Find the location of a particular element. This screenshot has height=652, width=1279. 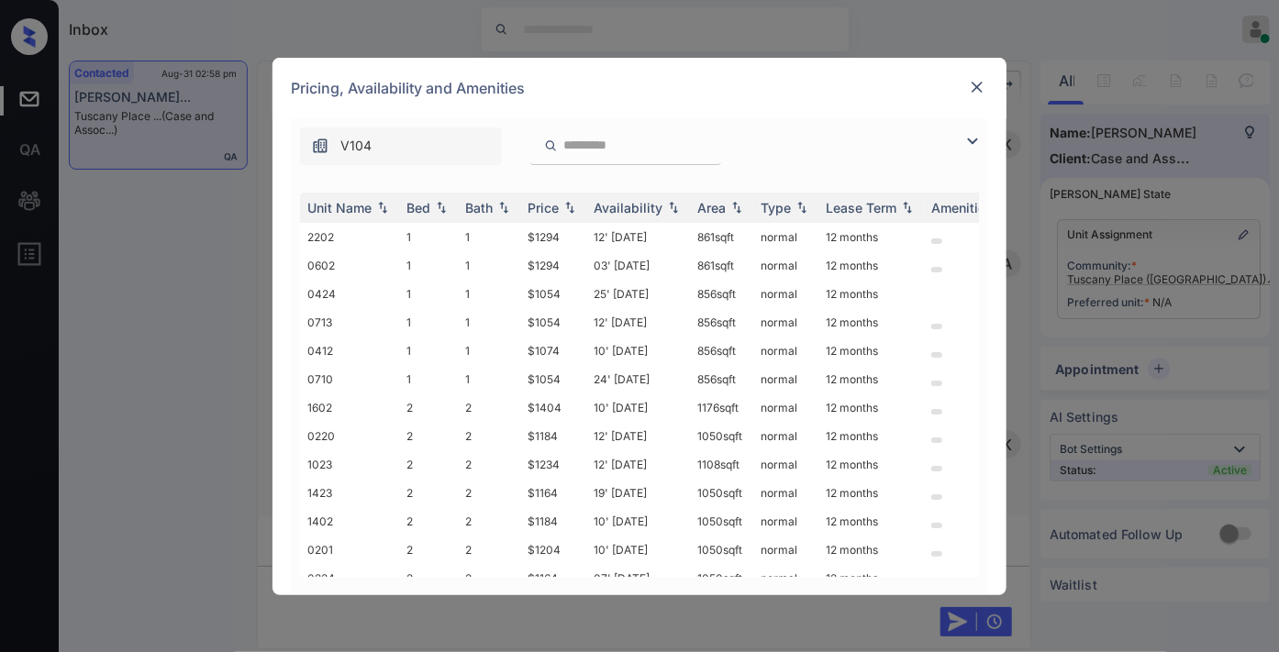

td: 0713 is located at coordinates (350, 322).